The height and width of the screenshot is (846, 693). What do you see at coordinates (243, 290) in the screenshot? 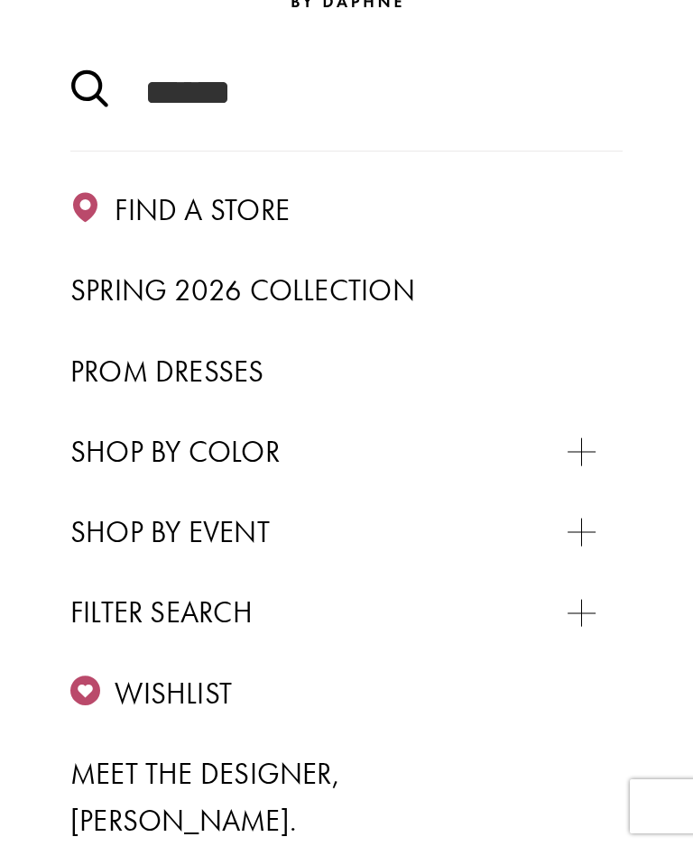
I see `span: Spring 2026 Collection` at bounding box center [243, 290].